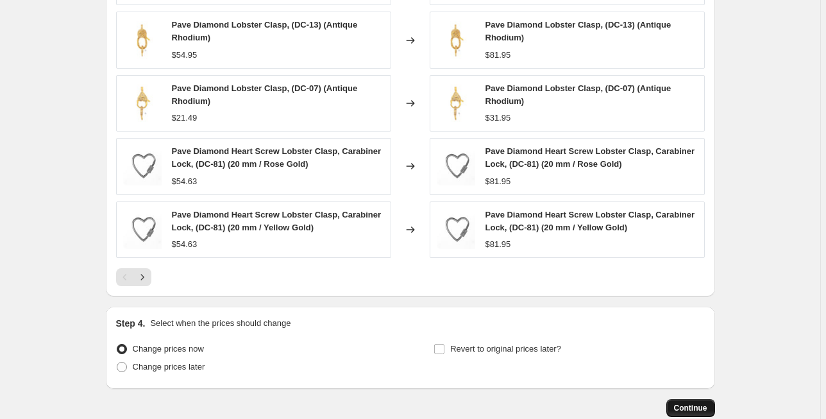 This screenshot has height=419, width=826. What do you see at coordinates (220, 323) in the screenshot?
I see `p: Select when the prices should change` at bounding box center [220, 323].